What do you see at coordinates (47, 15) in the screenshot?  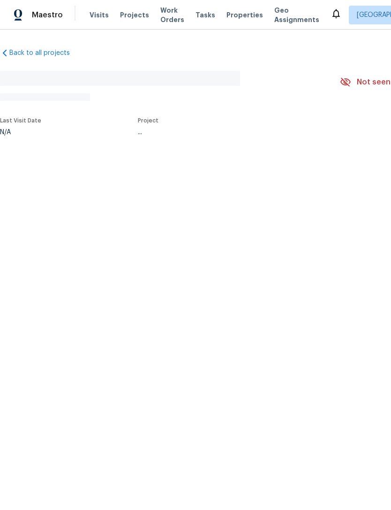 I see `span: Maestro` at bounding box center [47, 15].